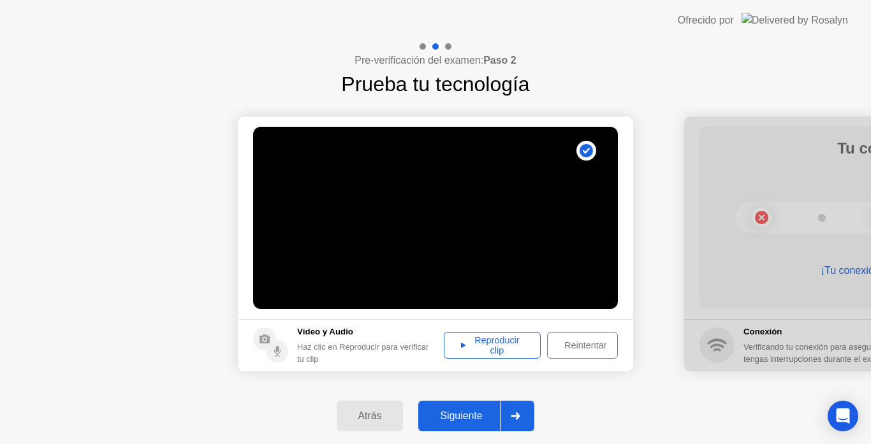 The image size is (871, 444). What do you see at coordinates (435, 84) in the screenshot?
I see `h1: Prueba tu tecnología` at bounding box center [435, 84].